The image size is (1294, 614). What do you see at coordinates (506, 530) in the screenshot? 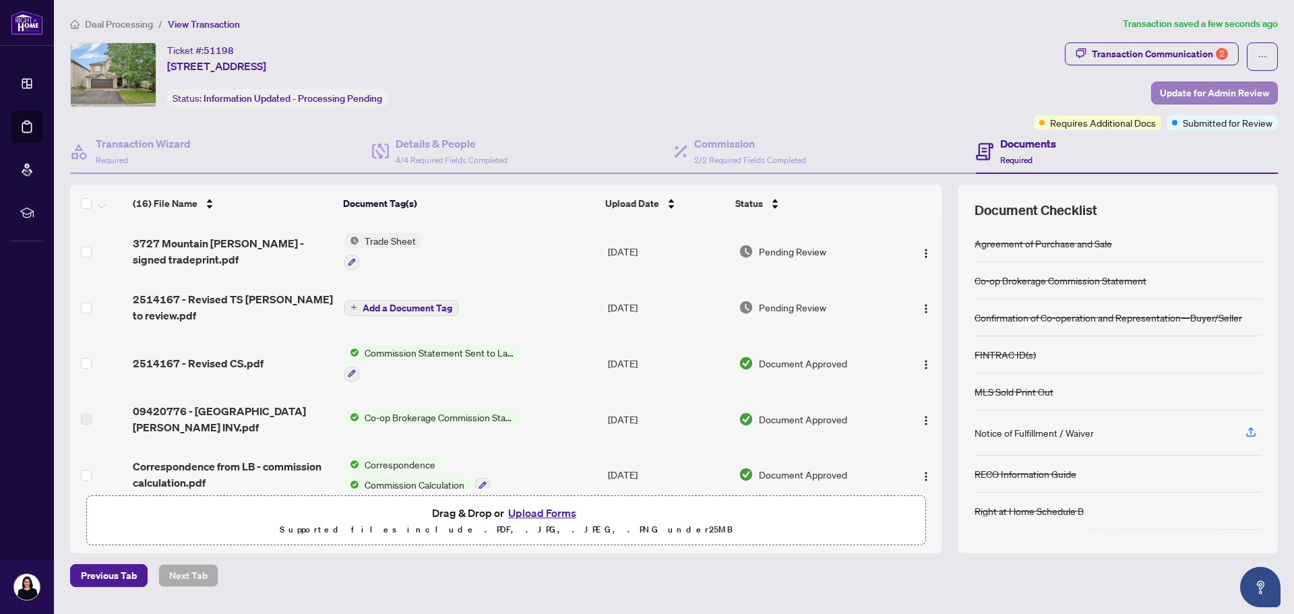
I see `p: Supported files include .PDF, .JPG, .JPEG, .PNG under 25 MB` at bounding box center [506, 530].